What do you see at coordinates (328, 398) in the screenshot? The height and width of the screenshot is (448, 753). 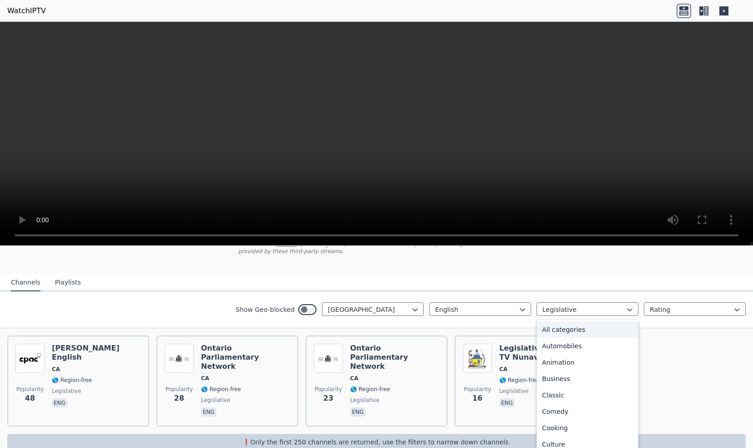 I see `span: 23` at bounding box center [328, 398].